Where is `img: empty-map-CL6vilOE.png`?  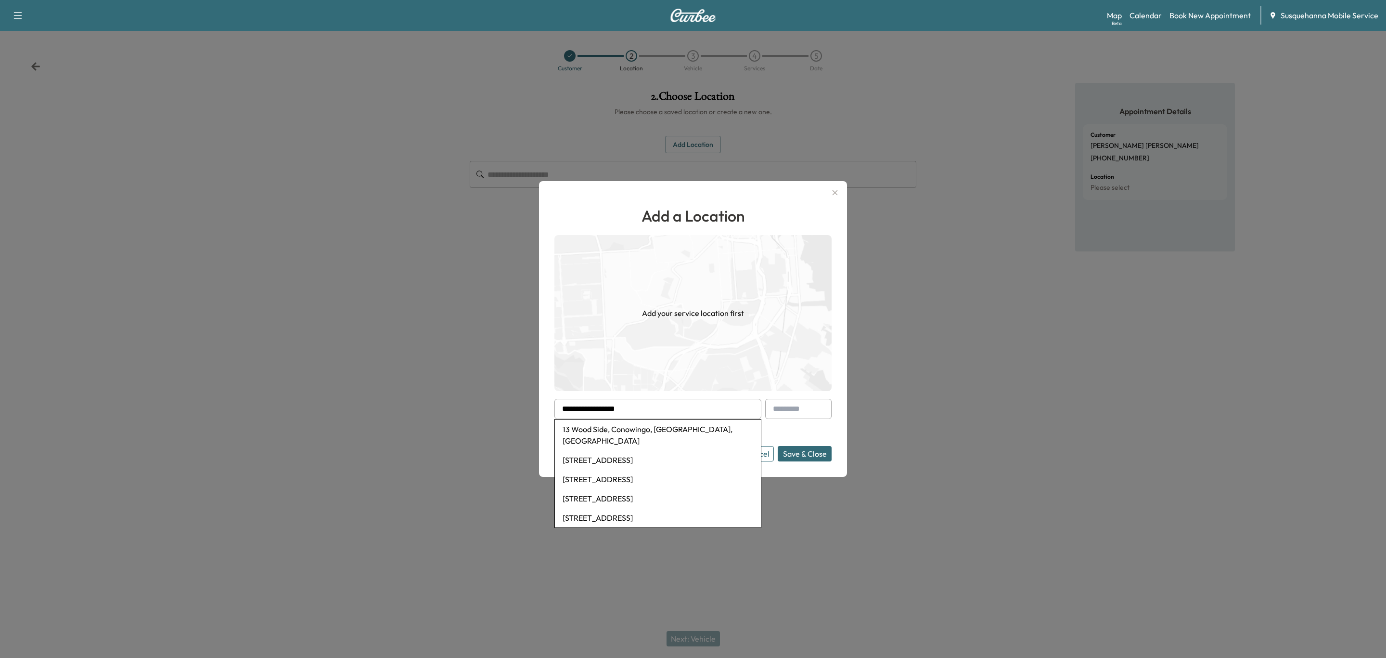 img: empty-map-CL6vilOE.png is located at coordinates (693, 313).